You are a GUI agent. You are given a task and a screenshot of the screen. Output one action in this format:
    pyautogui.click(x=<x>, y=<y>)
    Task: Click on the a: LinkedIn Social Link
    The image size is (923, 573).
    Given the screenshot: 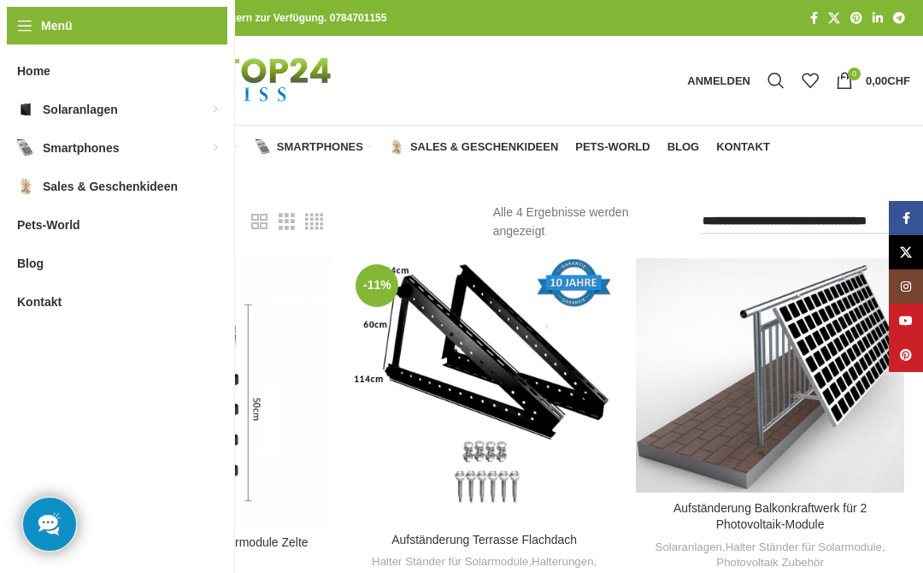 What is the action you would take?
    pyautogui.click(x=878, y=18)
    